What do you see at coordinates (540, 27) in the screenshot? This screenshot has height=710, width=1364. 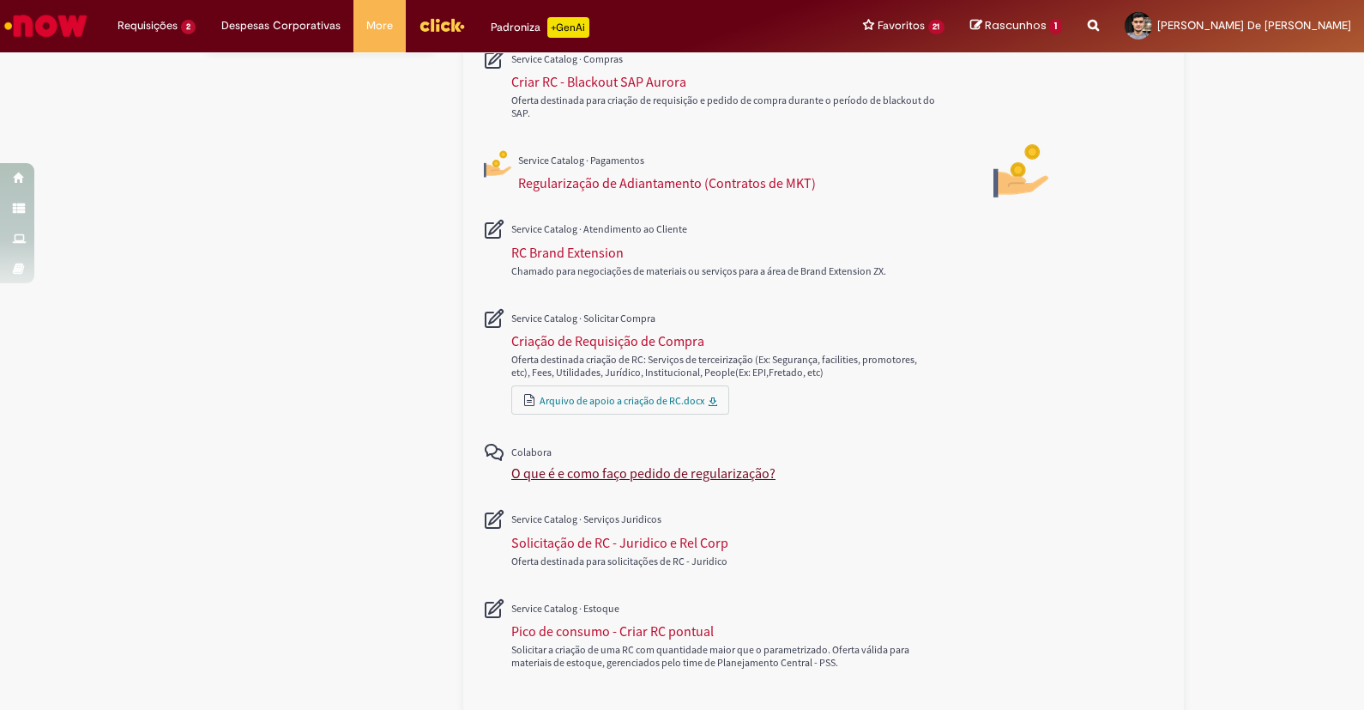 I see `div: Padroniza` at bounding box center [540, 27].